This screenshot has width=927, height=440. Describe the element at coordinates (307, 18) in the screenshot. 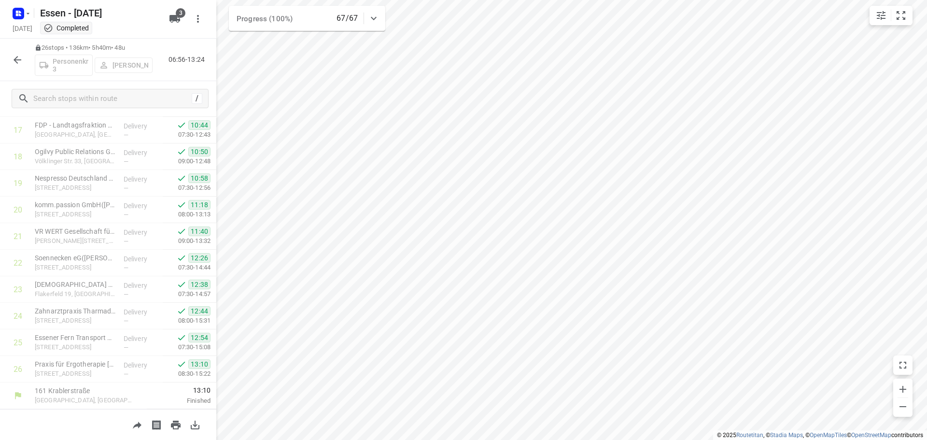

I see `div: Progress (100%)67/67` at that location.